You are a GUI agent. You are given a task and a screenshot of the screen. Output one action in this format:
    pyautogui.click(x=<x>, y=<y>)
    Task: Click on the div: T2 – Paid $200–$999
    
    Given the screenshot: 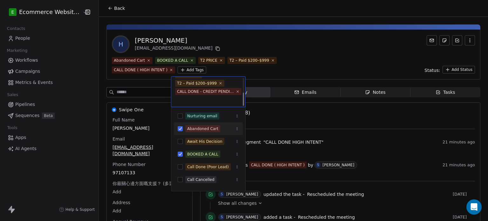 What is the action you would take?
    pyautogui.click(x=196, y=83)
    